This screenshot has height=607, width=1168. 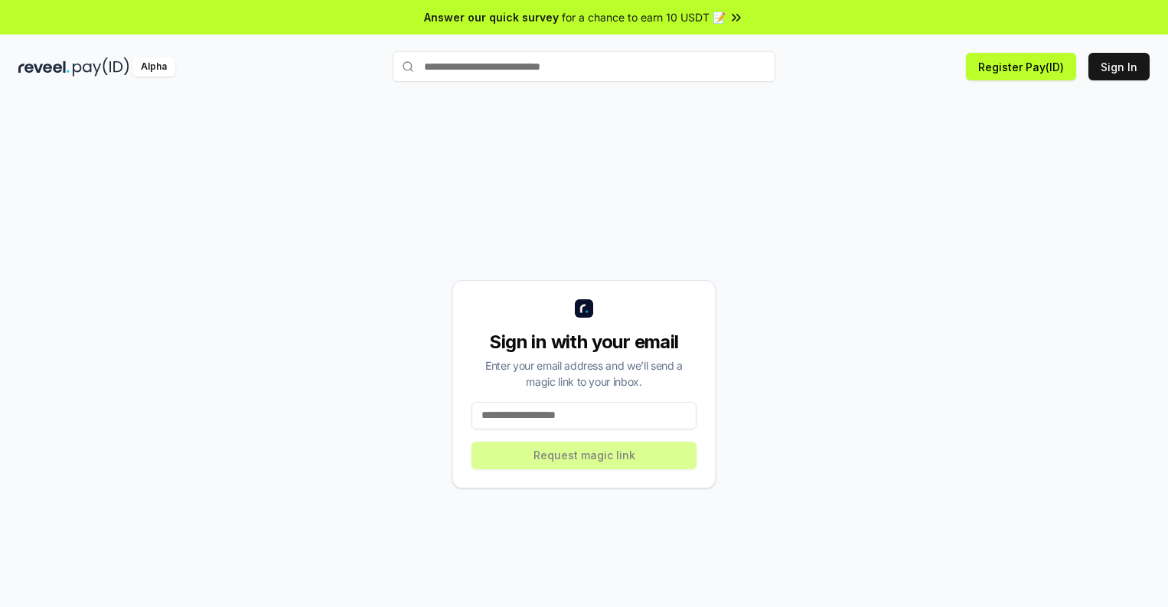 What do you see at coordinates (584, 373) in the screenshot?
I see `div: Enter your email address and we’ll send a magic link to your inbox.` at bounding box center [584, 373].